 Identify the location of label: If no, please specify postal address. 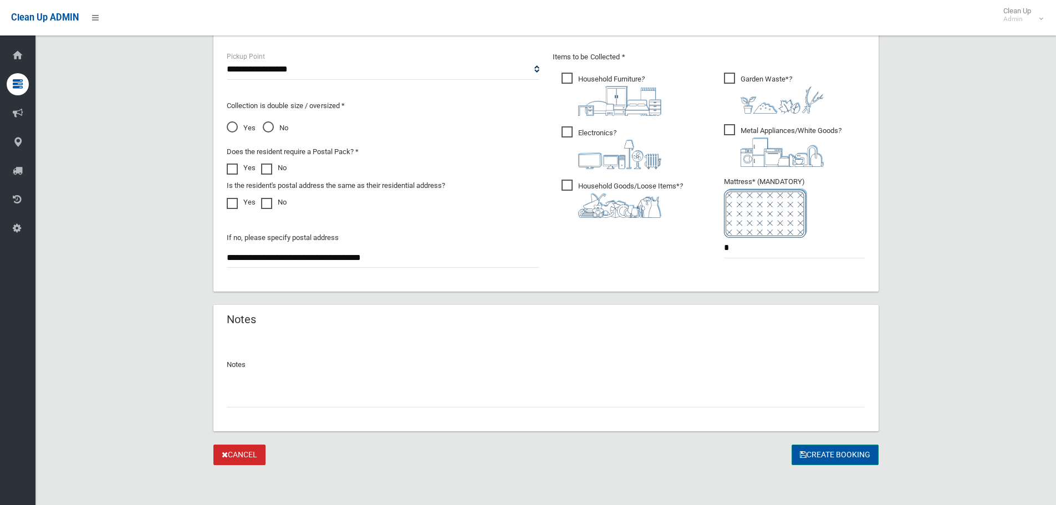
(283, 238).